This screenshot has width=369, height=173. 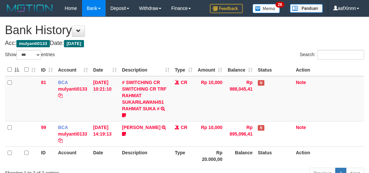 What do you see at coordinates (240, 155) in the screenshot?
I see `th: Balance` at bounding box center [240, 155].